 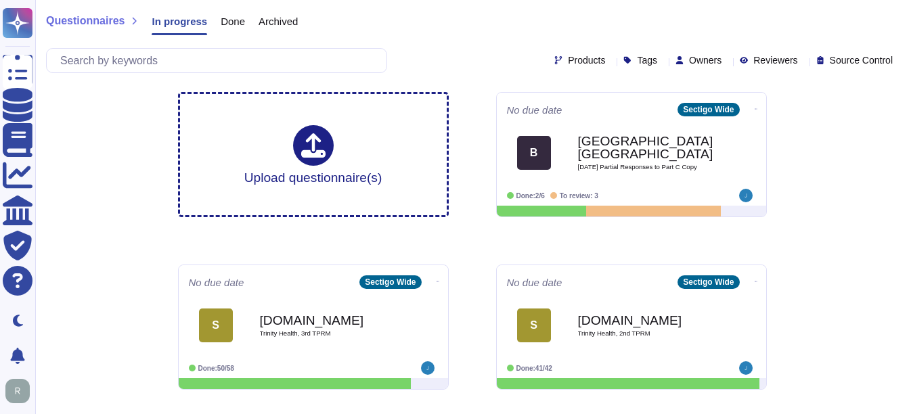 What do you see at coordinates (861, 60) in the screenshot?
I see `span: Source Control` at bounding box center [861, 60].